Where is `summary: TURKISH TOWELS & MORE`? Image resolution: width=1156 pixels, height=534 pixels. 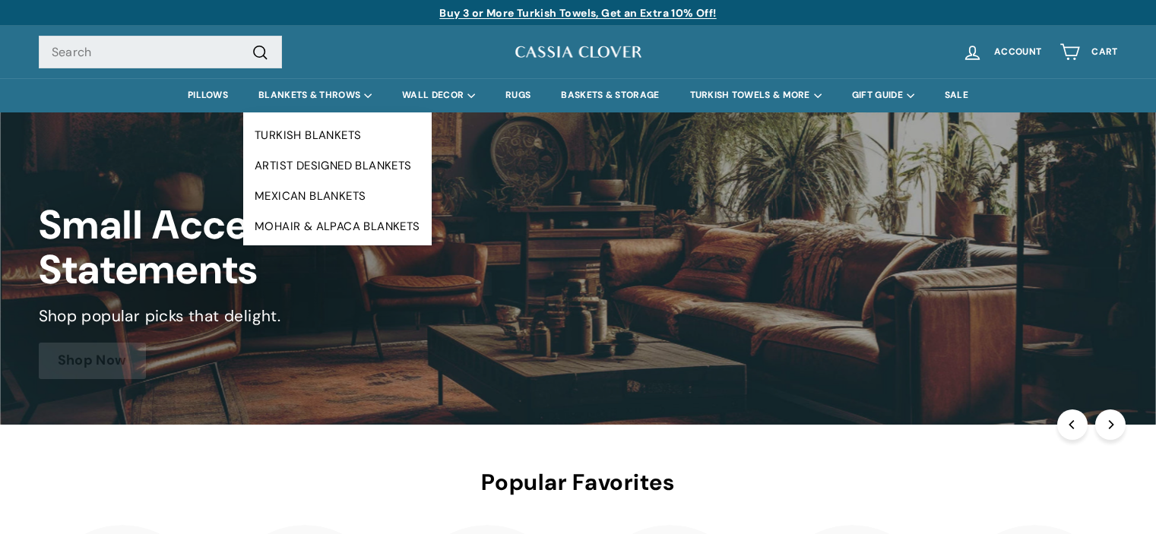 summary: TURKISH TOWELS & MORE is located at coordinates (755, 95).